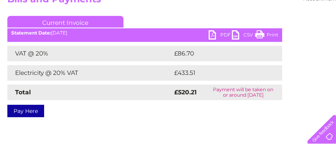  What do you see at coordinates (294, 36) in the screenshot?
I see `a: Contact` at bounding box center [294, 36].